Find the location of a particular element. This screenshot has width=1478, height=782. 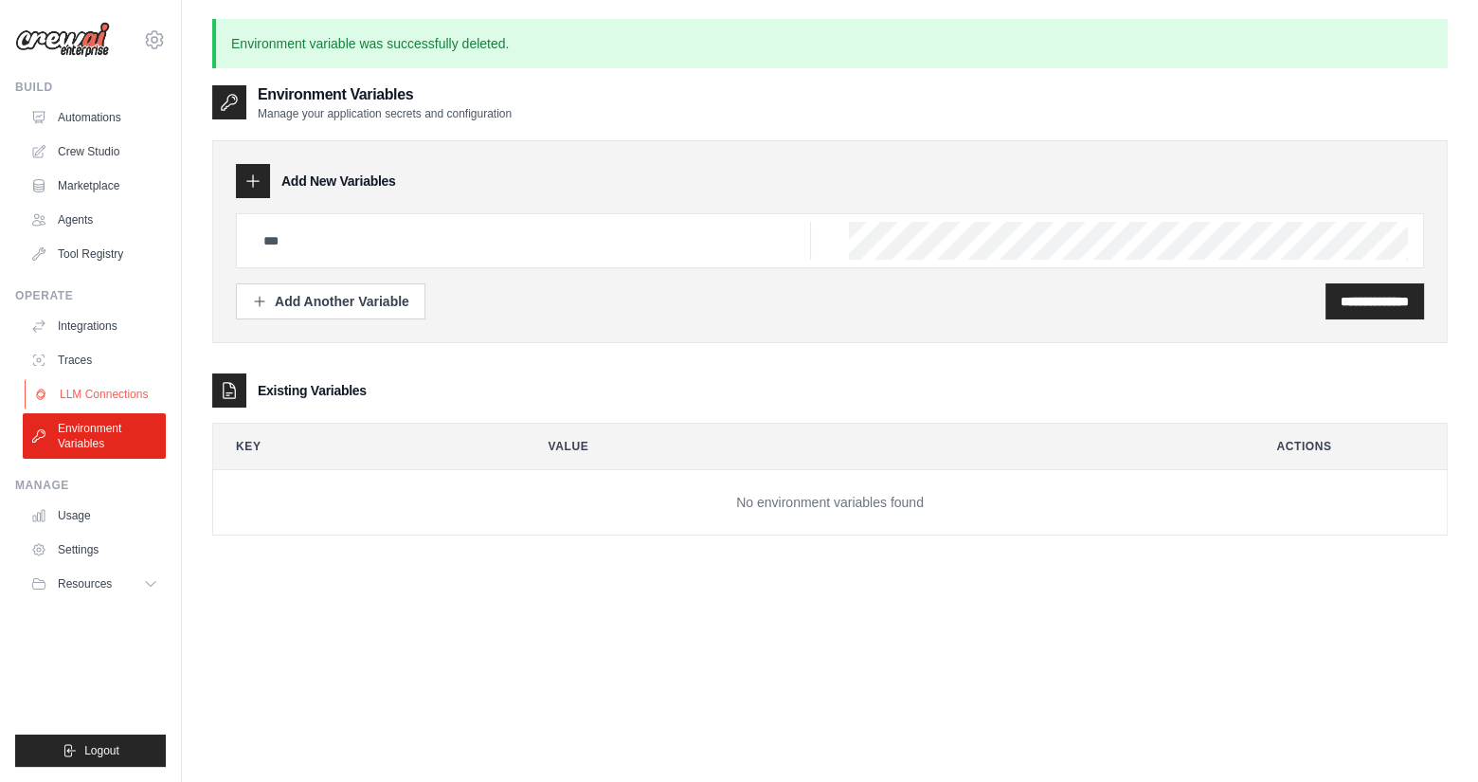

a: Crew Studio is located at coordinates (94, 152).